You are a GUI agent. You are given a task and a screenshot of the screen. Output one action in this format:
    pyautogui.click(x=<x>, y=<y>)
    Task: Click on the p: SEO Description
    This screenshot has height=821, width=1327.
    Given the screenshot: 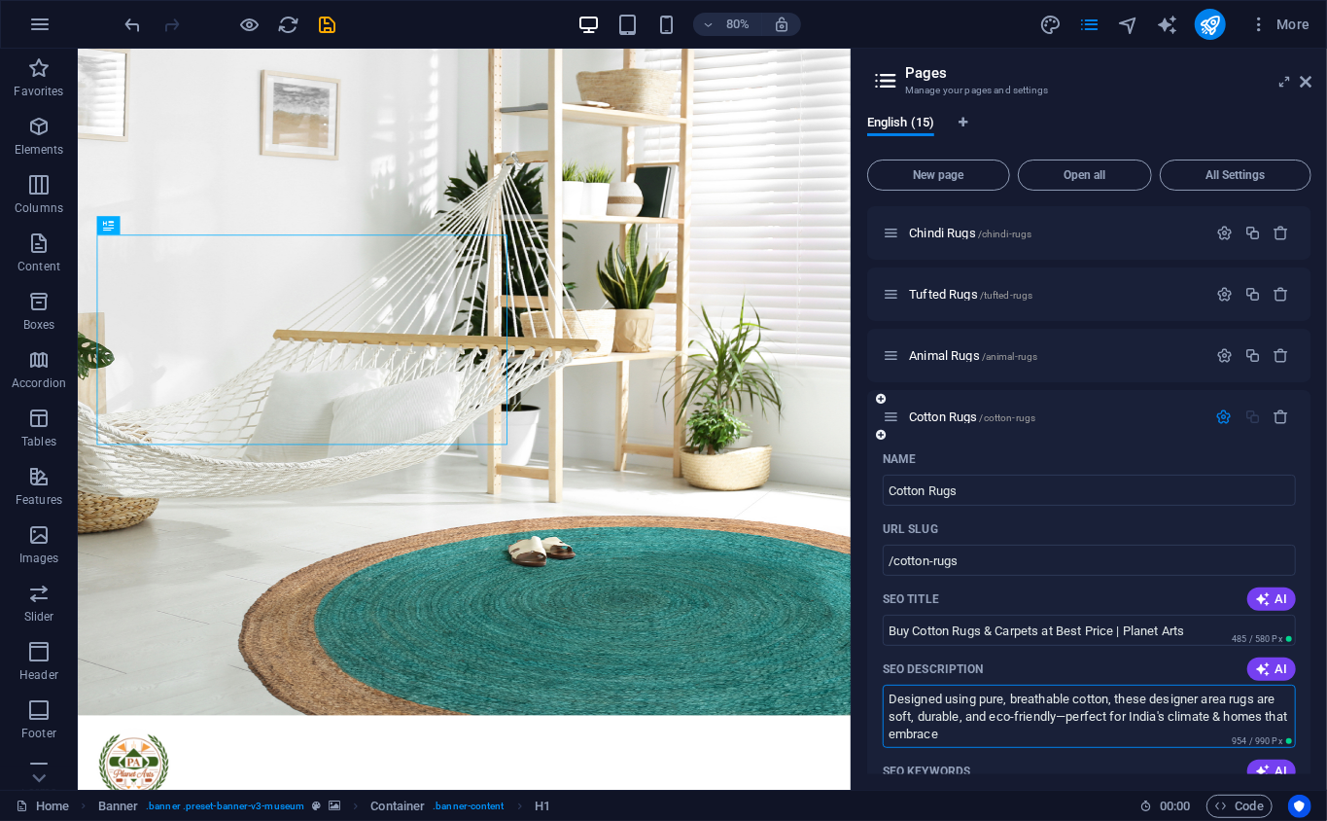 What is the action you would take?
    pyautogui.click(x=933, y=669)
    